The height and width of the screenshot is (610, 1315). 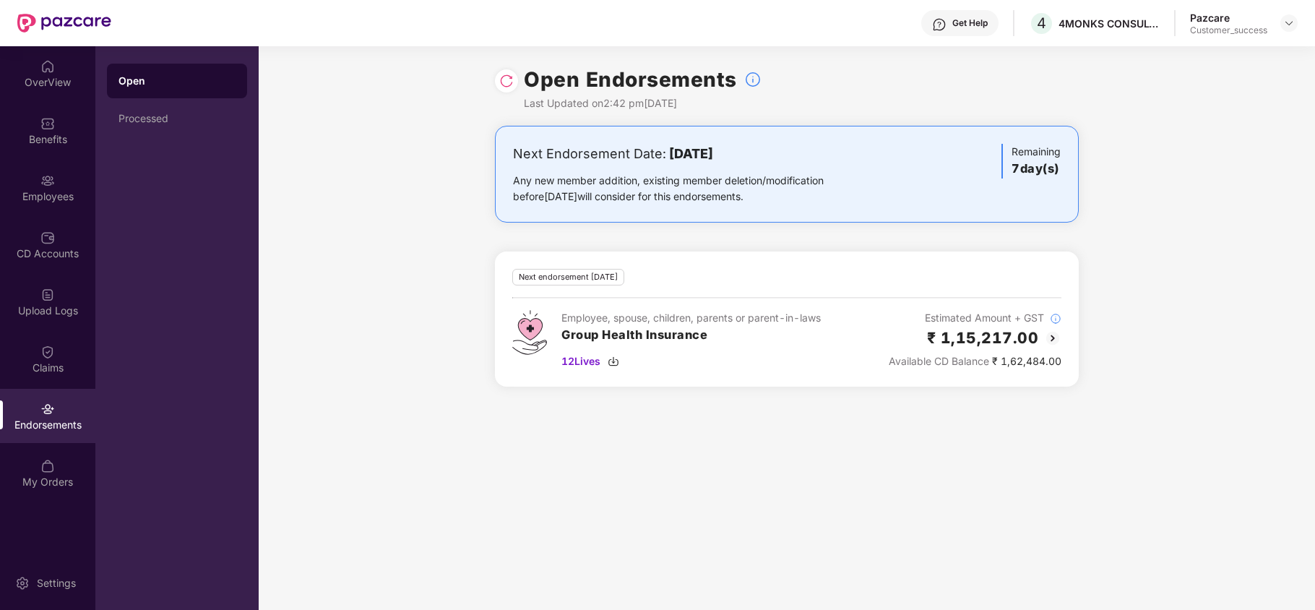 What do you see at coordinates (975, 318) in the screenshot?
I see `div: Estimated Amount + GST` at bounding box center [975, 318].